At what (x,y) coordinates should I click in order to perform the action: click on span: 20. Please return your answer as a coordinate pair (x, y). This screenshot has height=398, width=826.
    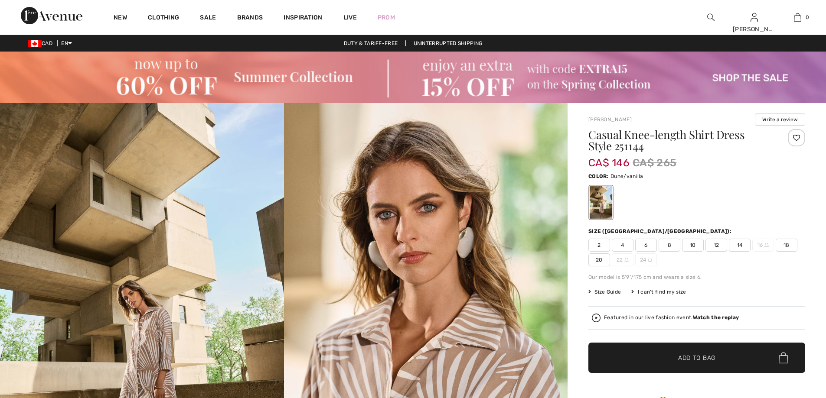
    Looking at the image, I should click on (599, 260).